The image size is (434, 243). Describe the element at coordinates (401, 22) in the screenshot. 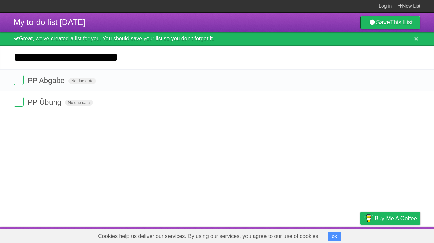

I see `b: This List` at that location.